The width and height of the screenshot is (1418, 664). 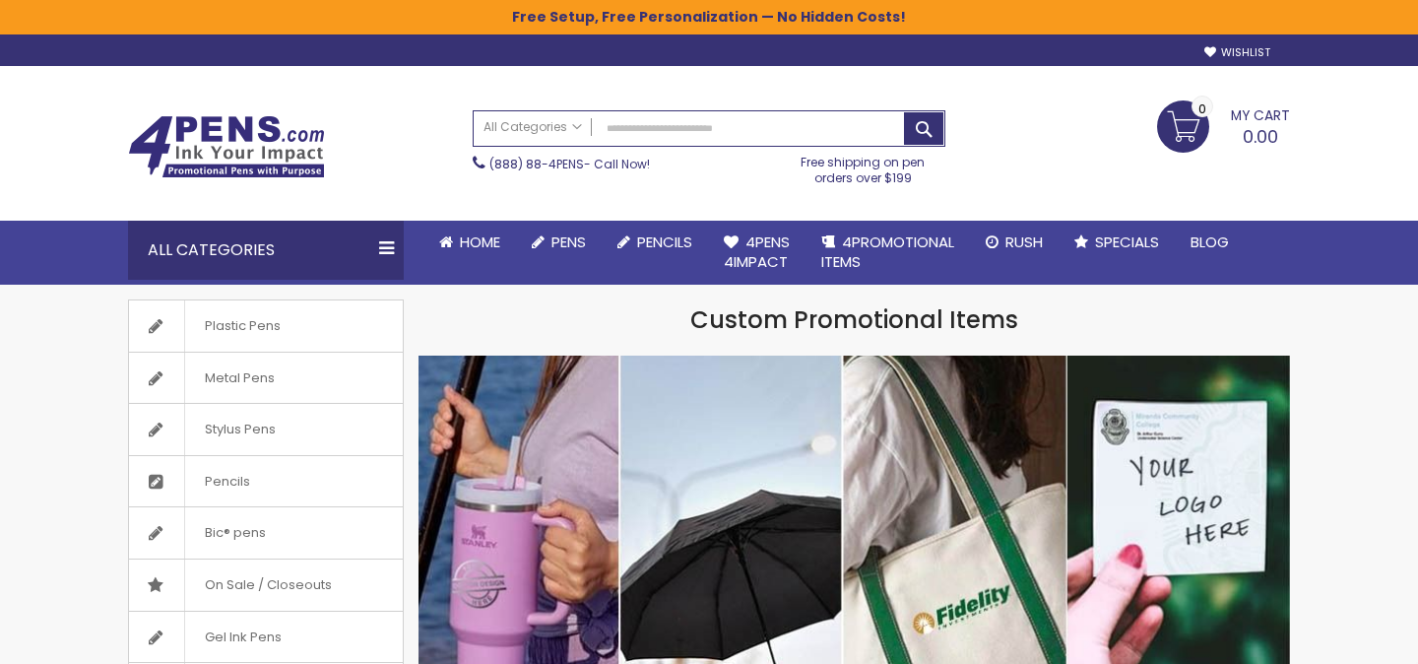 I want to click on a: Rush, so click(x=1014, y=242).